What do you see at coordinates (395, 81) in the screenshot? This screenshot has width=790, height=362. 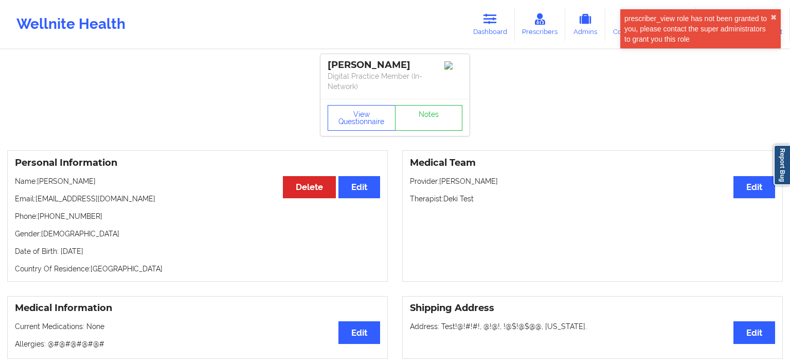 I see `p: Digital Practice Member (In-Network)` at bounding box center [395, 81].